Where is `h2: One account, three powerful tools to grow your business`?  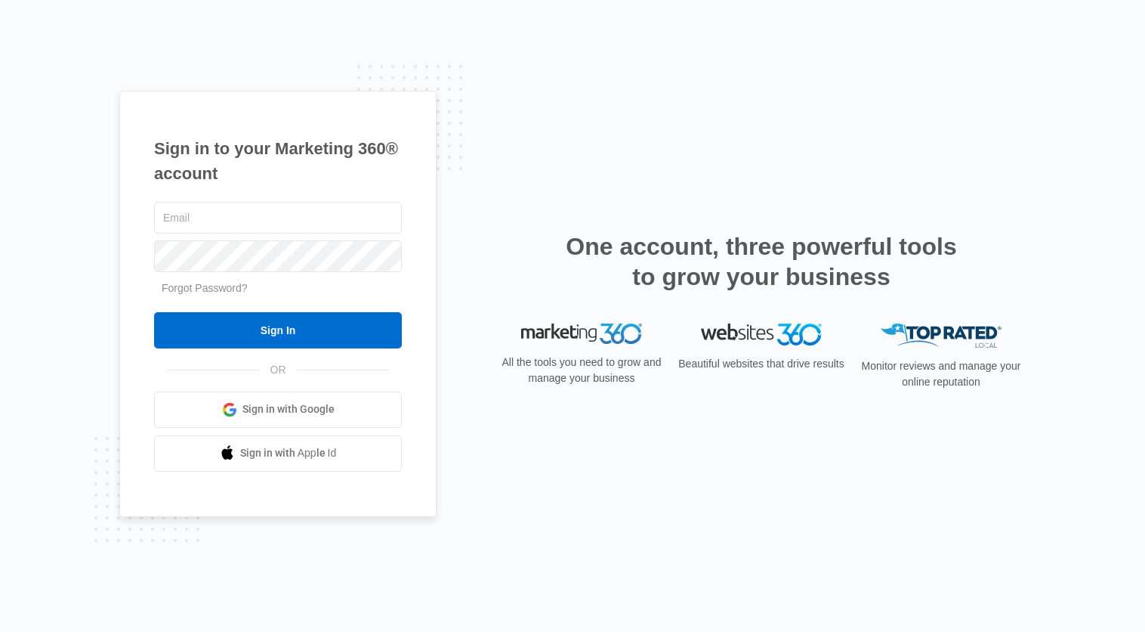
h2: One account, three powerful tools to grow your business is located at coordinates (762, 261).